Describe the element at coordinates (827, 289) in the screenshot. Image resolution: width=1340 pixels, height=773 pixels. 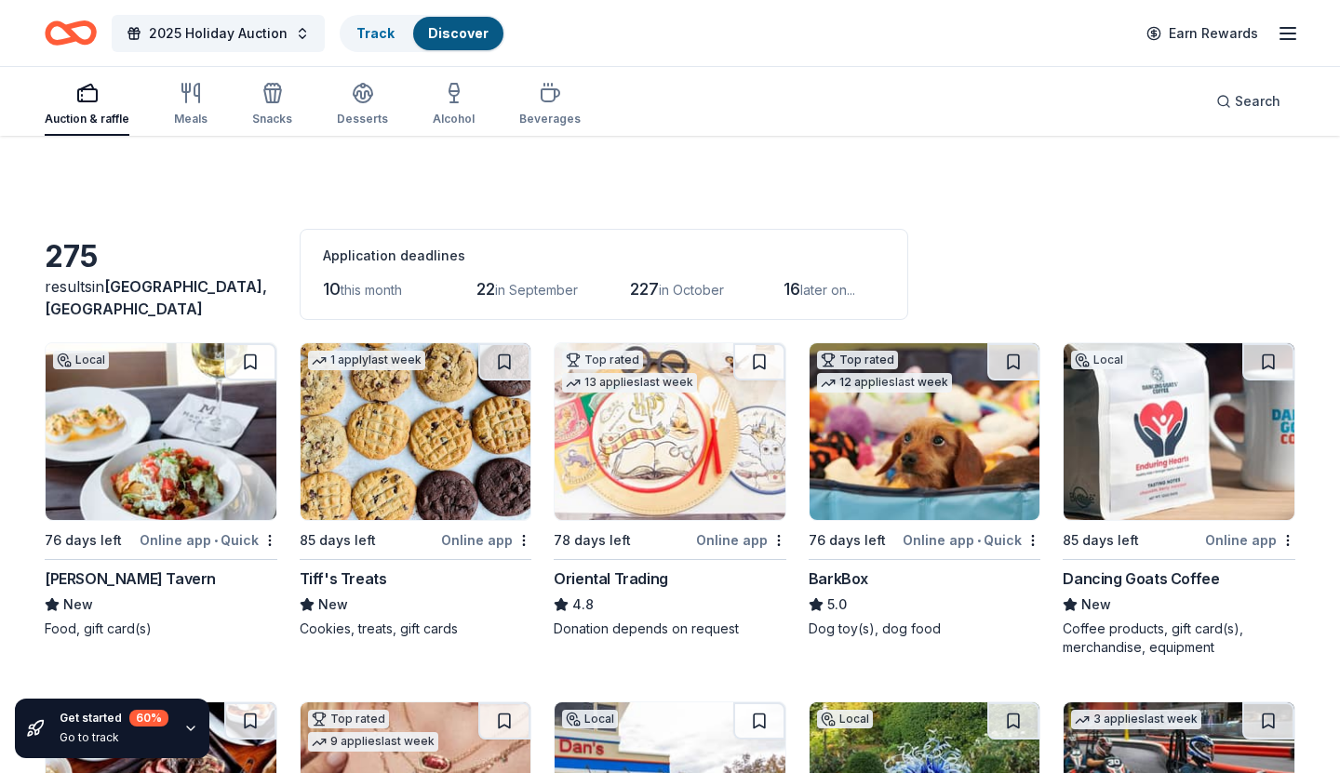
I see `span: later on...` at that location.